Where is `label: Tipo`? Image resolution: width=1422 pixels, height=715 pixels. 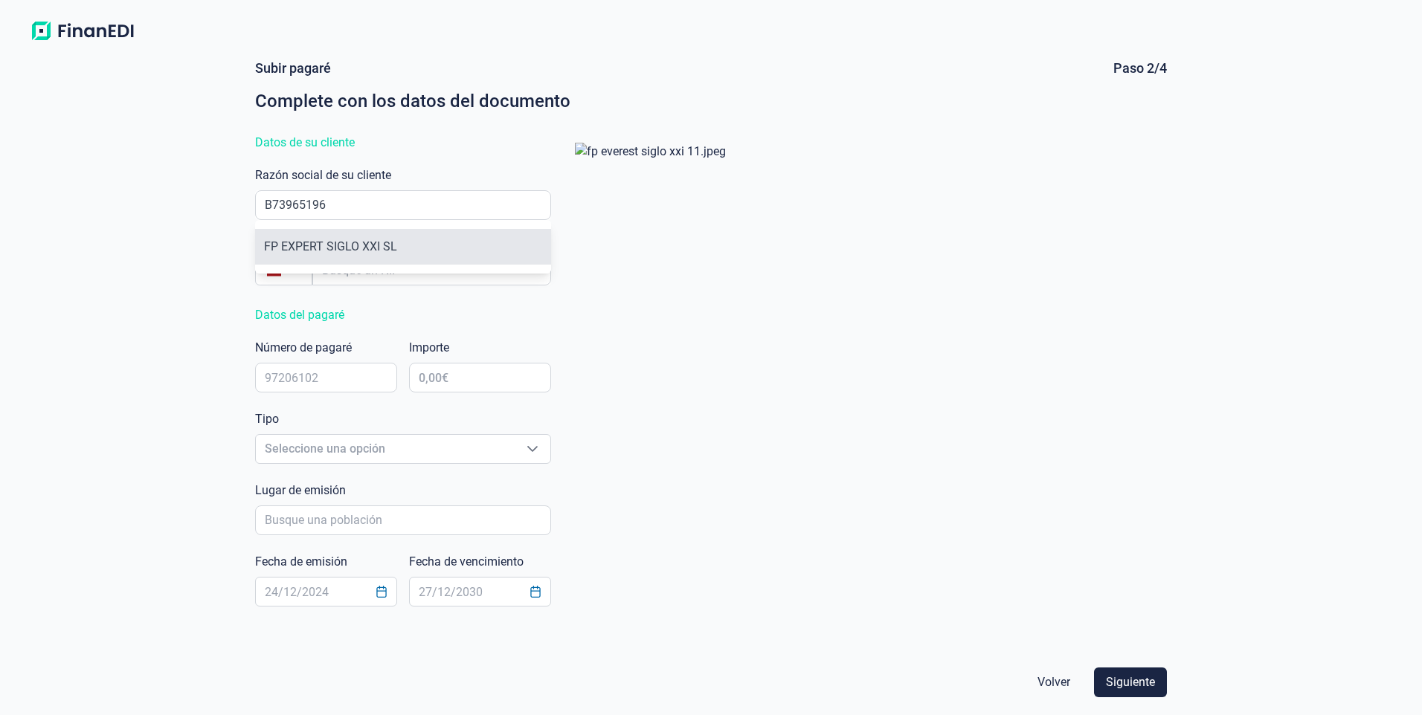
label: Tipo is located at coordinates (267, 419).